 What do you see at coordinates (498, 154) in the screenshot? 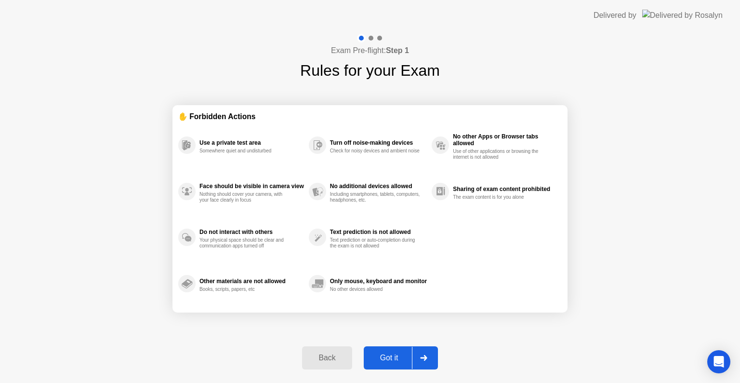
I see `div: Use of other applications or browsing the internet is not allowed` at bounding box center [498, 154].